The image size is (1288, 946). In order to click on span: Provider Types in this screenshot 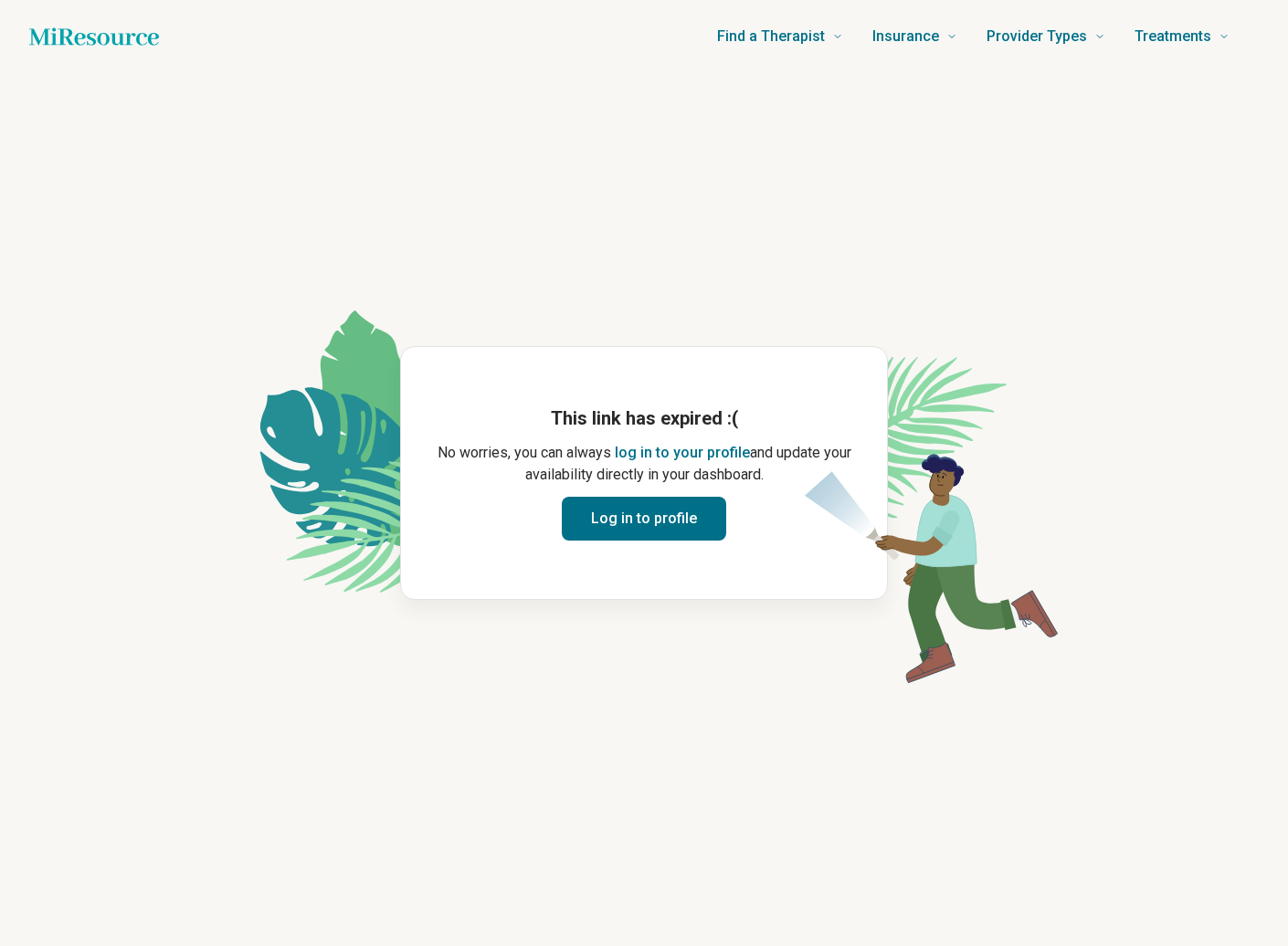, I will do `click(1037, 36)`.